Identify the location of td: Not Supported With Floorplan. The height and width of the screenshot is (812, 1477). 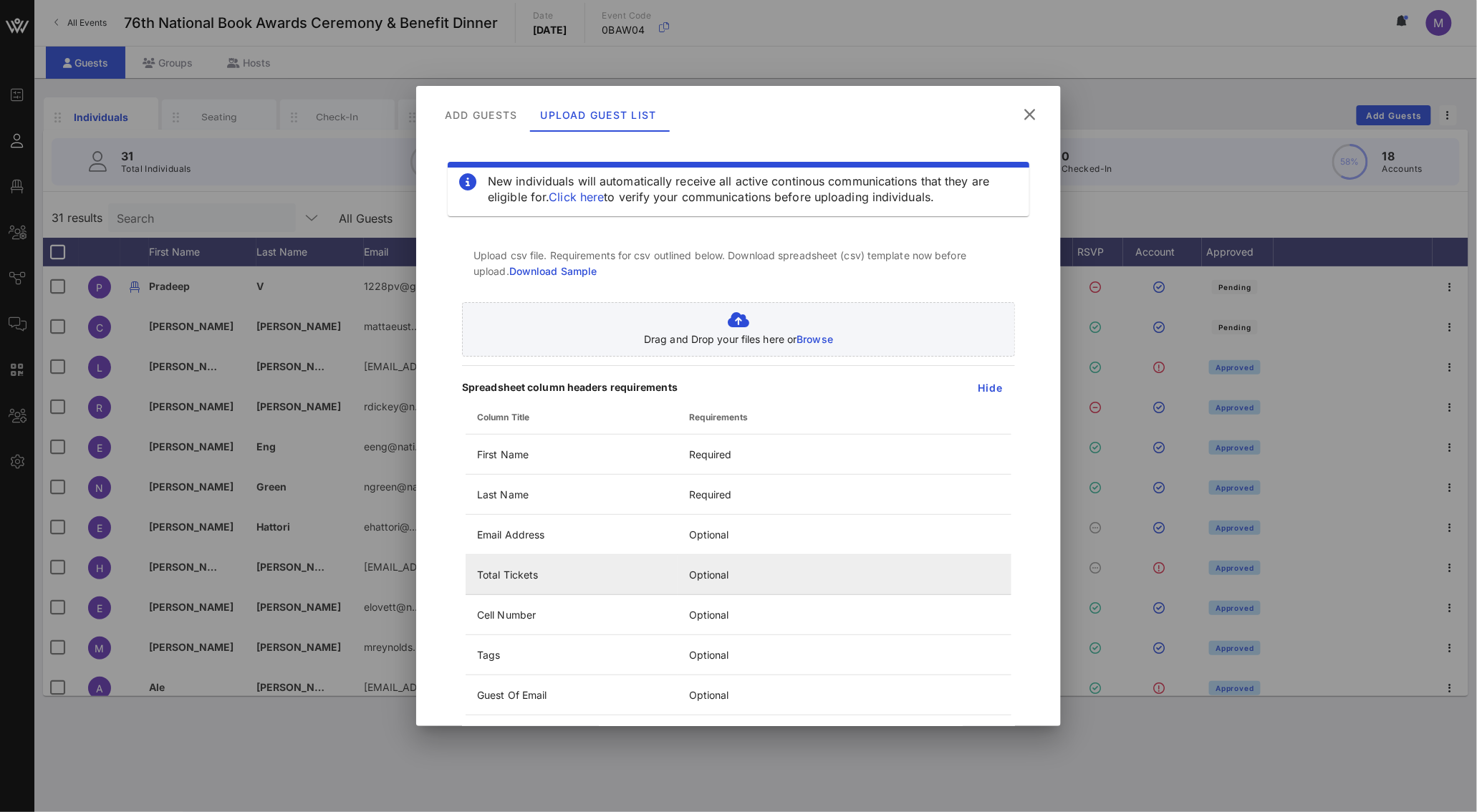
(844, 735).